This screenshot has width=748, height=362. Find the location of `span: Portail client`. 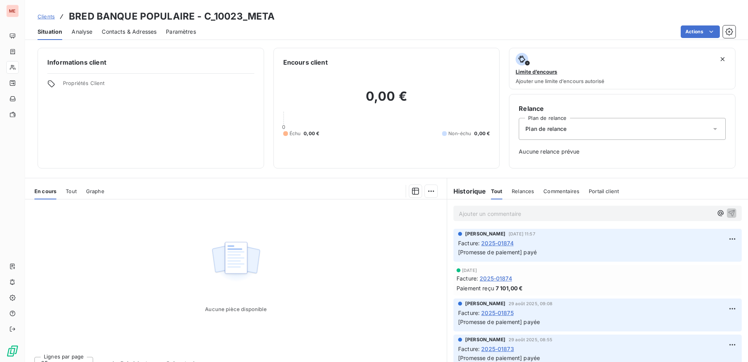

span: Portail client is located at coordinates (604, 191).